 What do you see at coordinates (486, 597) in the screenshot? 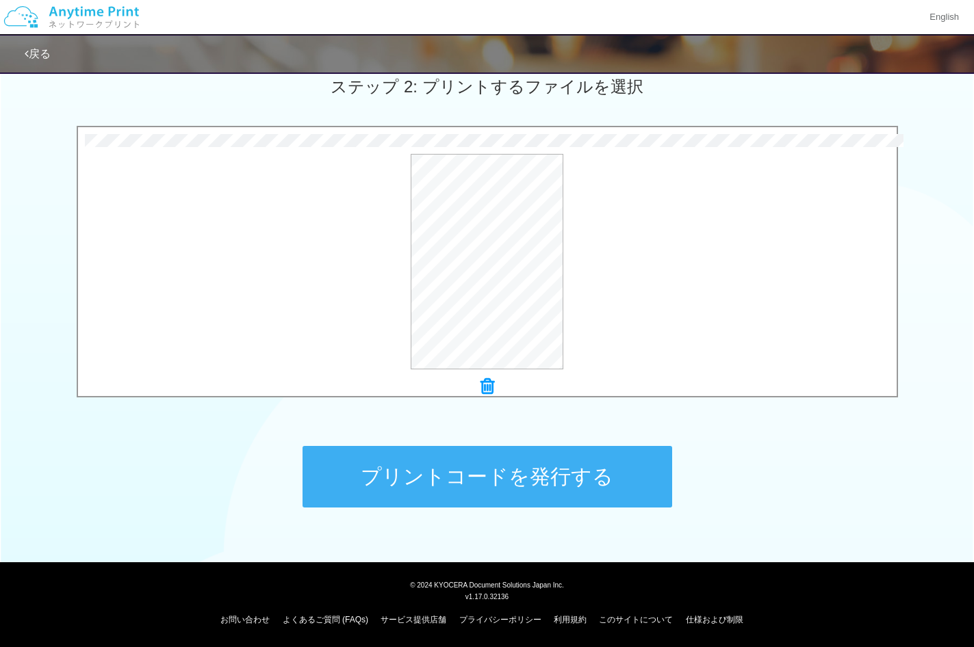
I see `span: v1.17.0.32136` at bounding box center [486, 597].